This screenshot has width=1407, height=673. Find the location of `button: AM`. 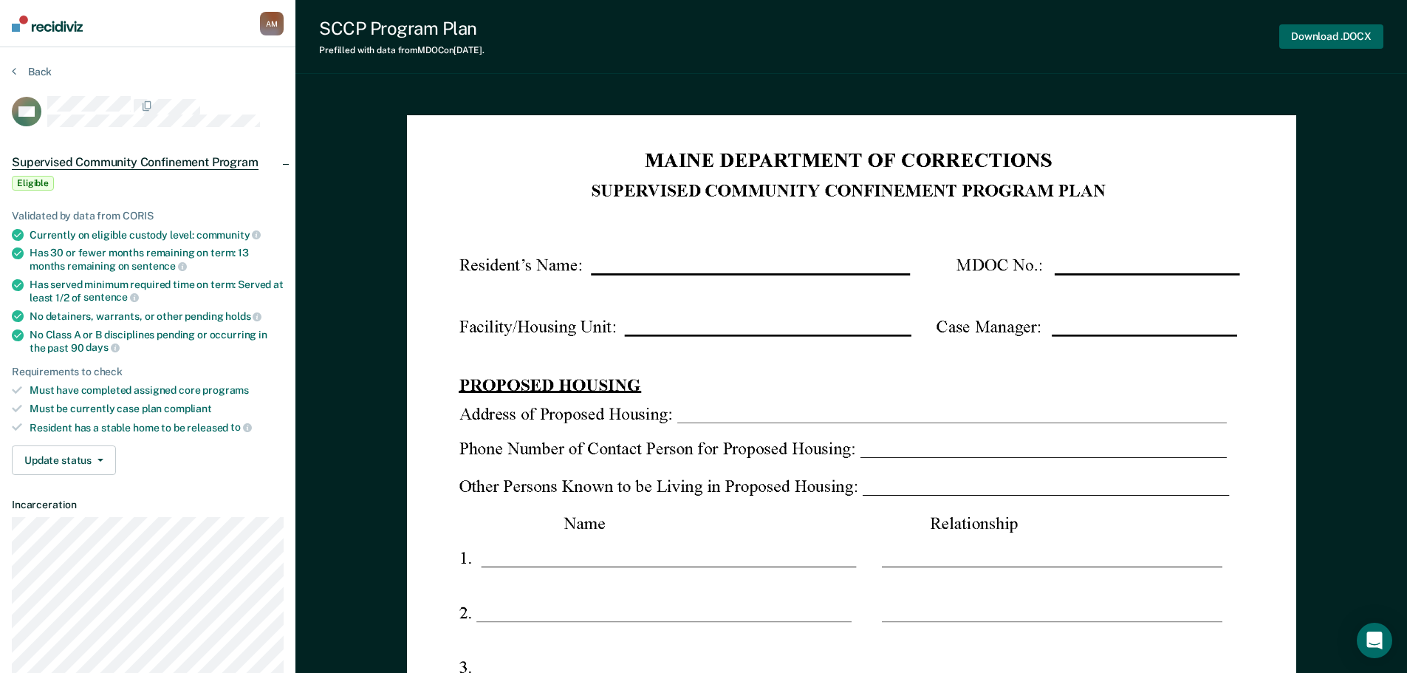

button: AM is located at coordinates (272, 24).